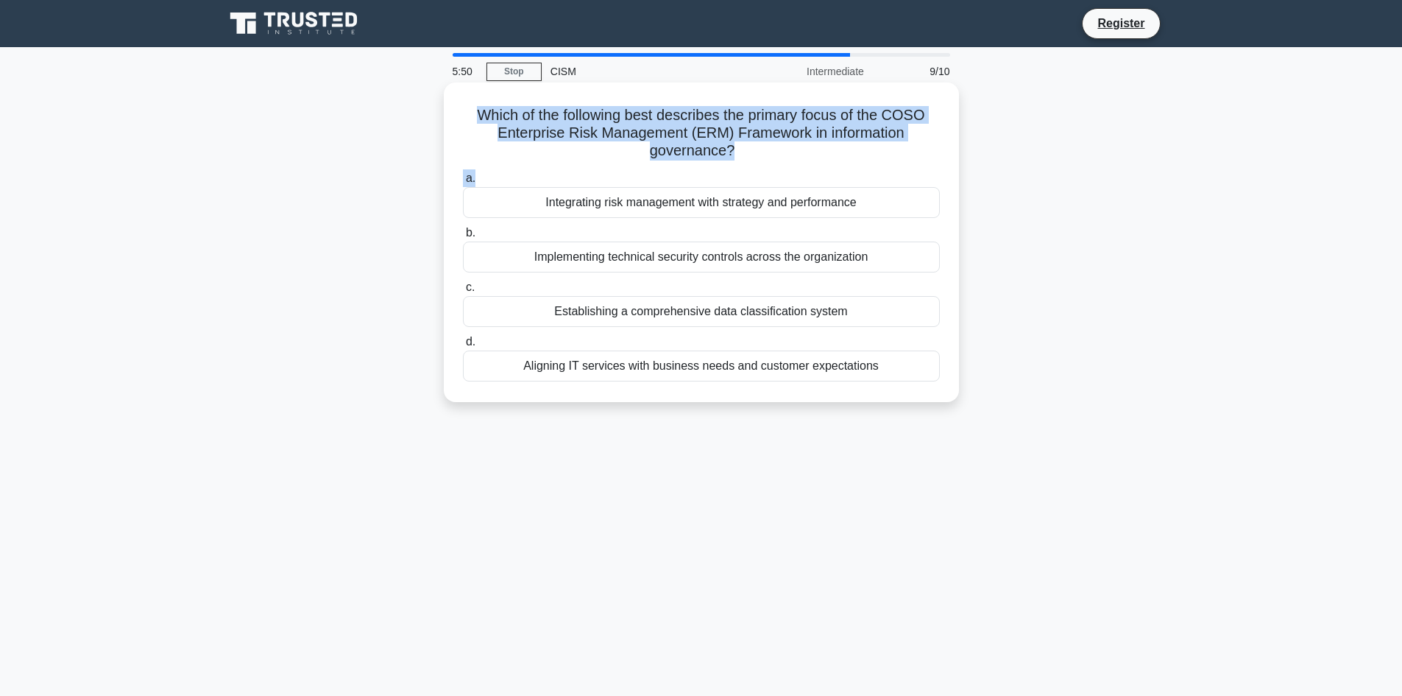  What do you see at coordinates (702, 202) in the screenshot?
I see `div: Integrating risk management with strategy and performance` at bounding box center [702, 202].